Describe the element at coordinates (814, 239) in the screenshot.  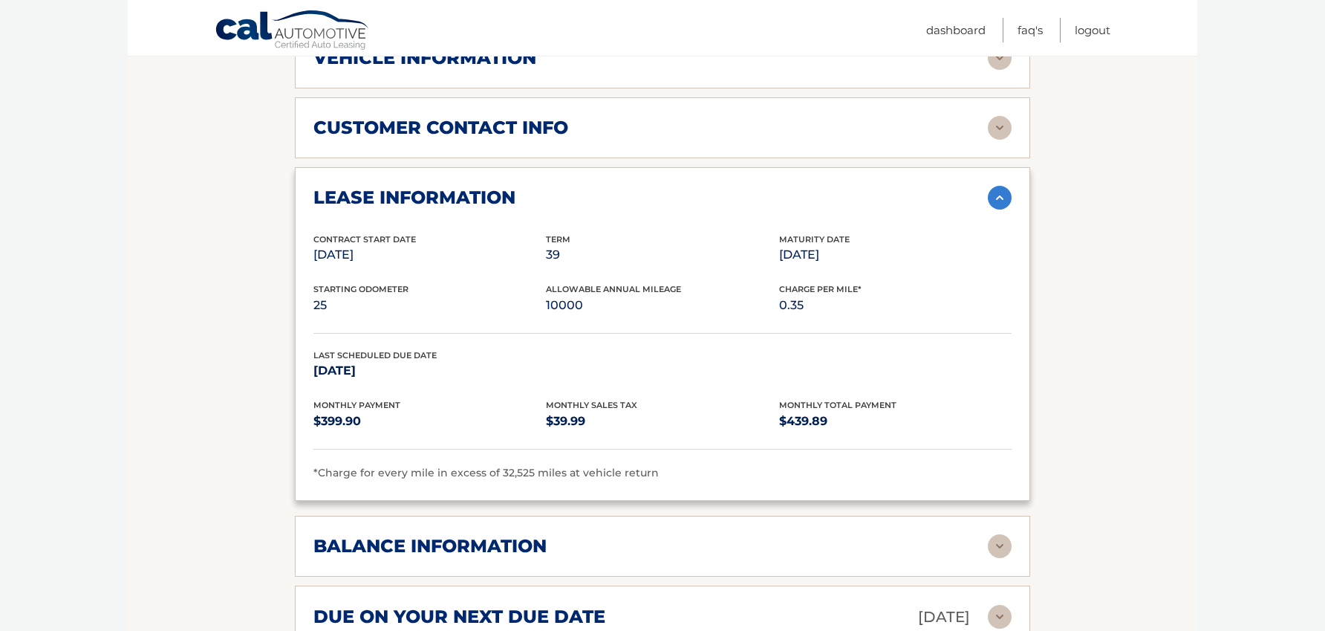
I see `span: Maturity Date` at that location.